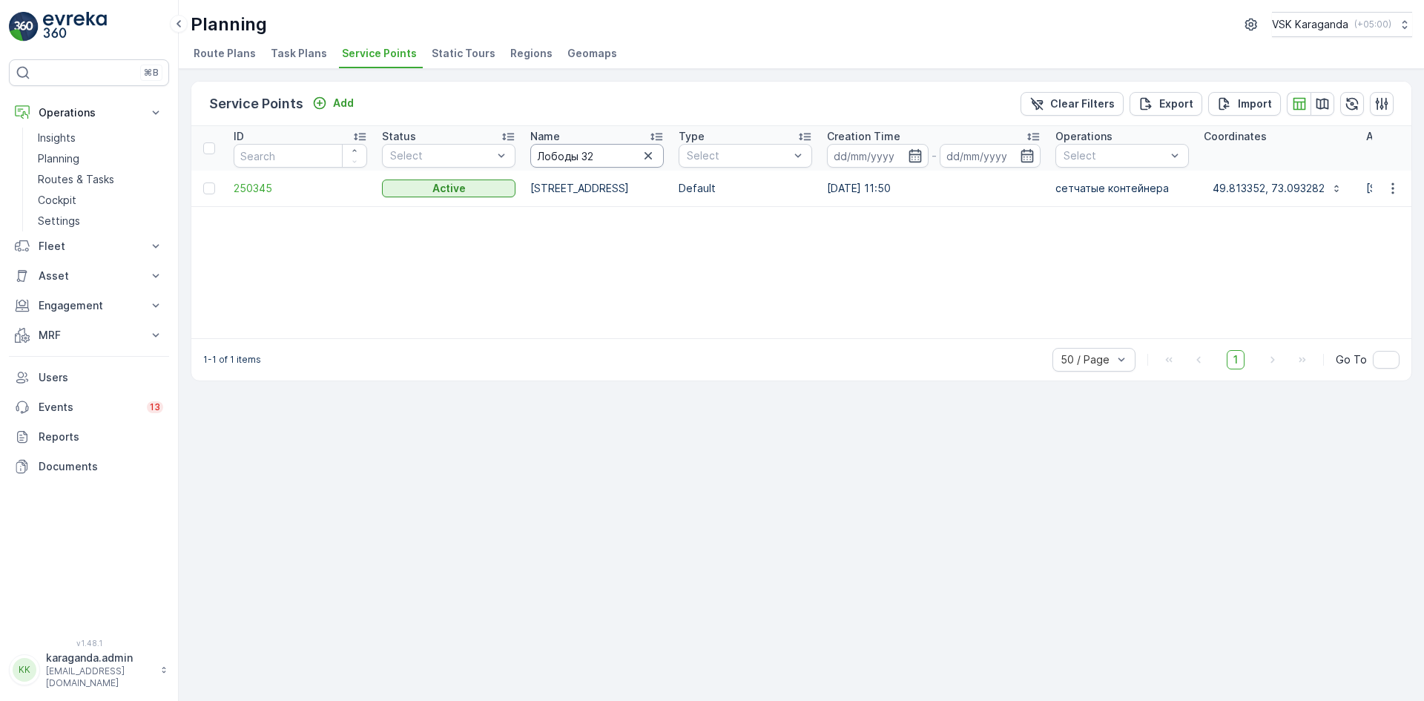 Image resolution: width=1424 pixels, height=701 pixels. Describe the element at coordinates (239, 136) in the screenshot. I see `p: ID` at that location.